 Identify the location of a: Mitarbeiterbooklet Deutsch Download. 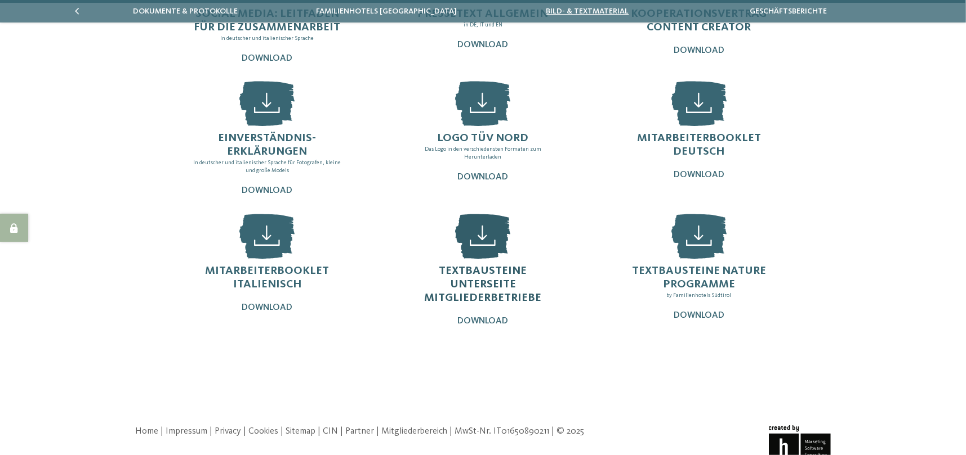
(698, 139).